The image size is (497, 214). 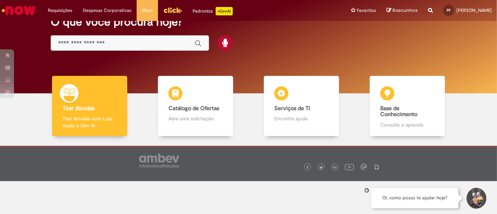 What do you see at coordinates (301, 119) in the screenshot?
I see `p: Encontre ajuda` at bounding box center [301, 119].